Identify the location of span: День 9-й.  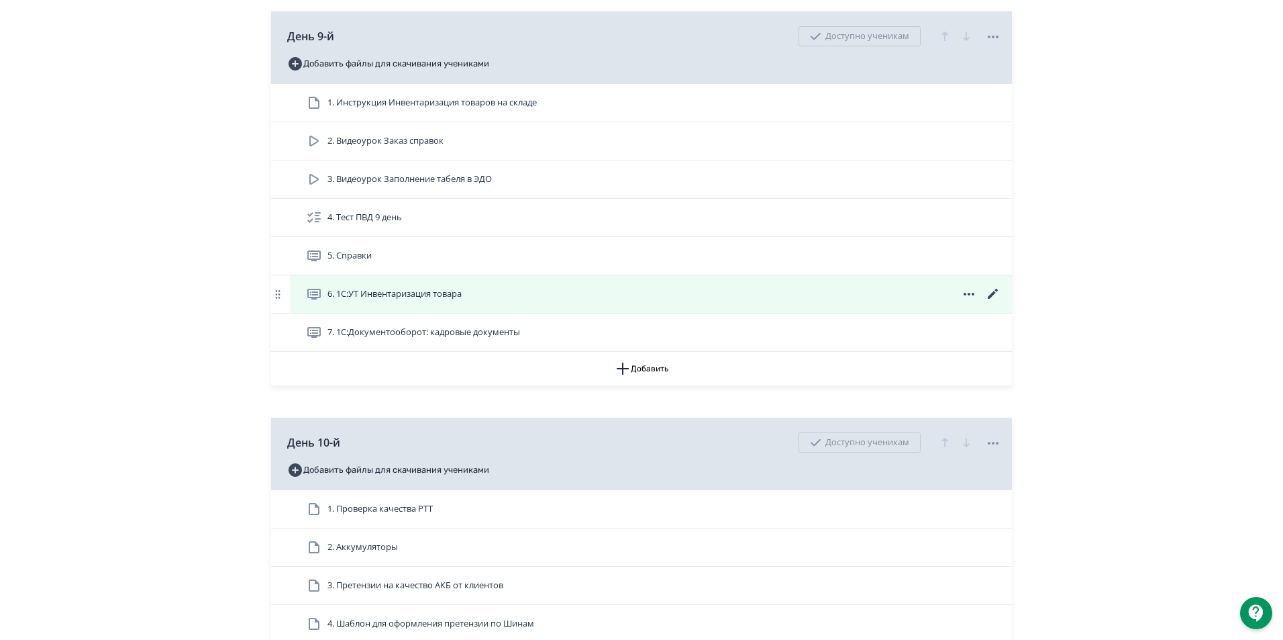
(311, 36).